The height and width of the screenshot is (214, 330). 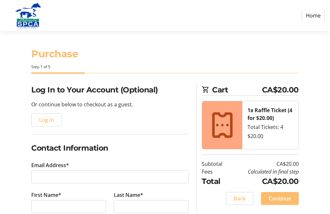 What do you see at coordinates (128, 195) in the screenshot?
I see `label: Last Name*` at bounding box center [128, 195].